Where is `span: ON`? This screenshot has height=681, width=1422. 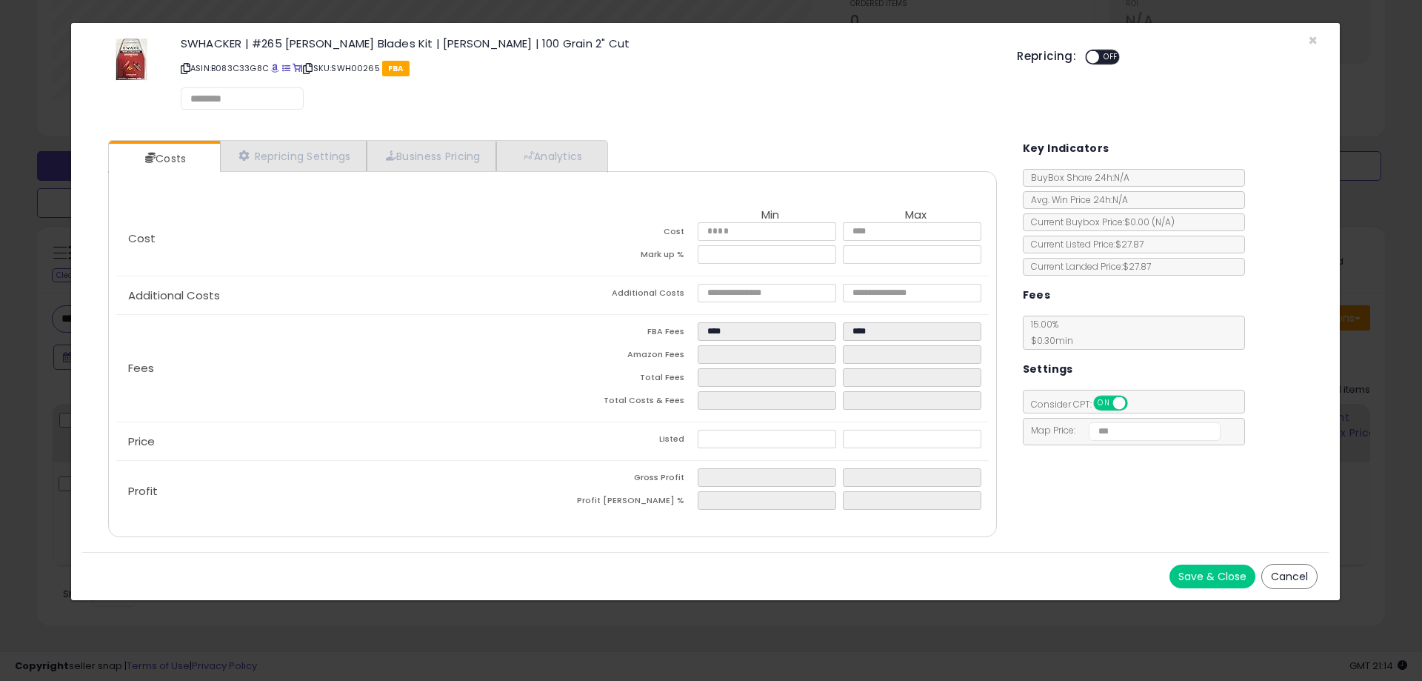
span: ON is located at coordinates (1104, 403).